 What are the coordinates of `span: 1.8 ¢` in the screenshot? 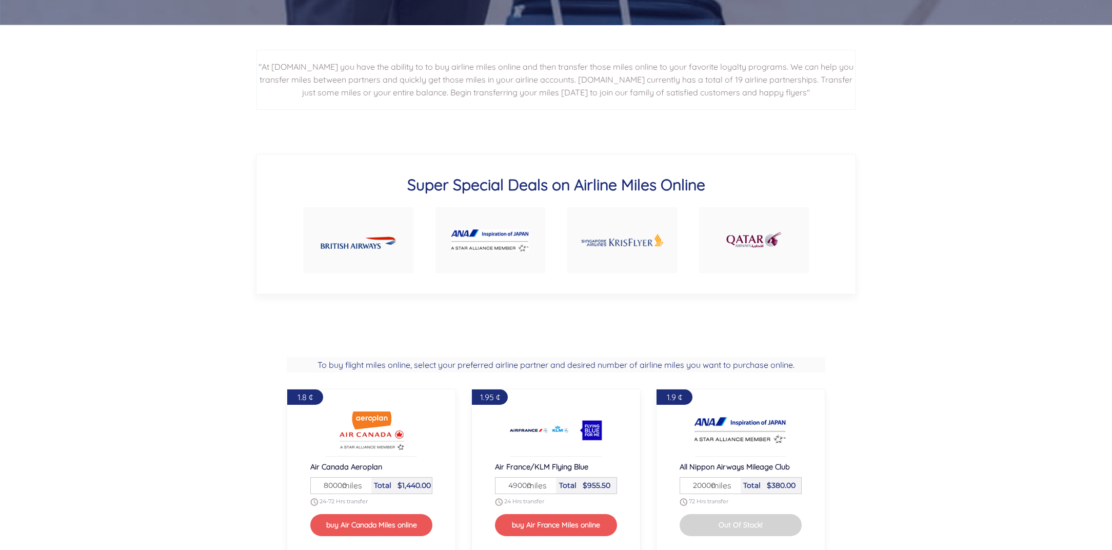 It's located at (305, 397).